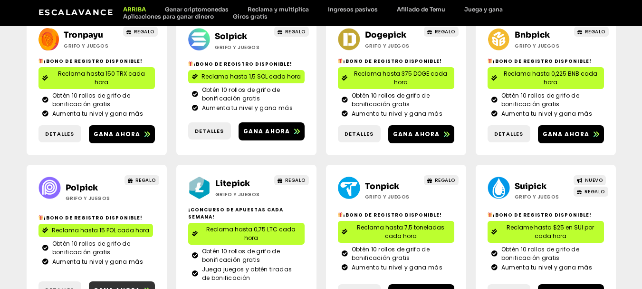 The width and height of the screenshot is (642, 289). Describe the element at coordinates (135, 9) in the screenshot. I see `font: ARRIBA` at that location.